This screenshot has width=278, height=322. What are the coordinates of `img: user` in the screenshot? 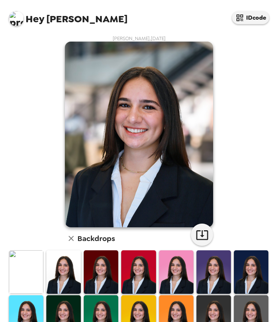 It's located at (139, 134).